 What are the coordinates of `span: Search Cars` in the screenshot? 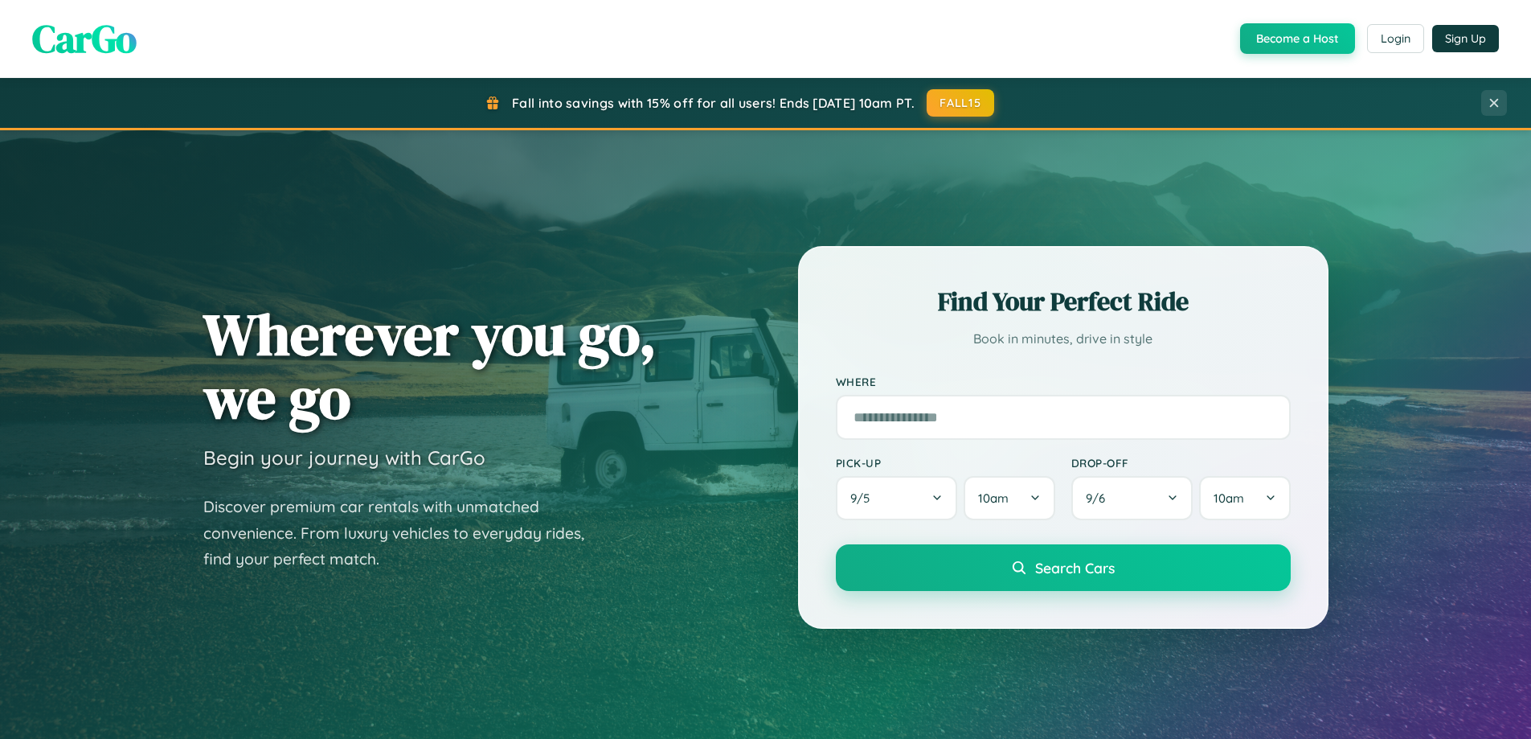 It's located at (1075, 567).